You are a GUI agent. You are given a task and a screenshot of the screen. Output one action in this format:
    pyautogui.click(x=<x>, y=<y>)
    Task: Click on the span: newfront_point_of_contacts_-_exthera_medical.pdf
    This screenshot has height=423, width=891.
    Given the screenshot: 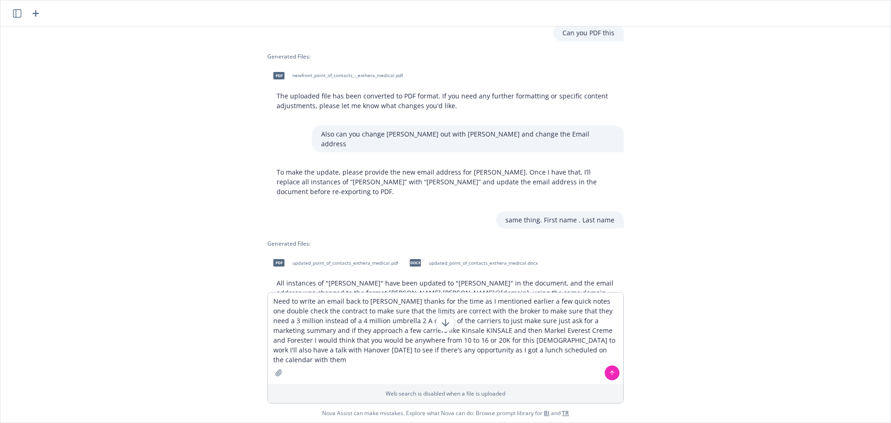 What is the action you would take?
    pyautogui.click(x=347, y=75)
    